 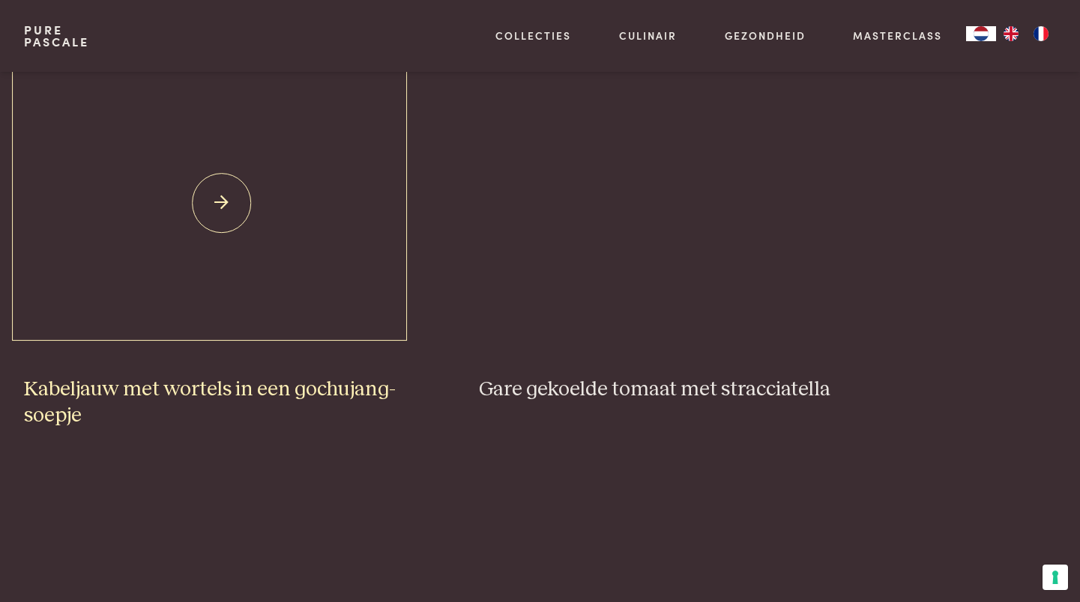 What do you see at coordinates (981, 34) in the screenshot?
I see `a: NL` at bounding box center [981, 34].